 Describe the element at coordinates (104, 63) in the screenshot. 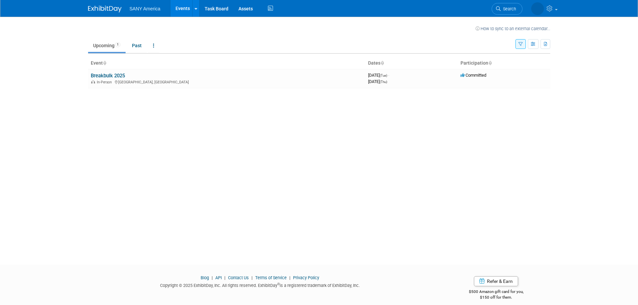

I see `a: Sort by Event Name` at that location.